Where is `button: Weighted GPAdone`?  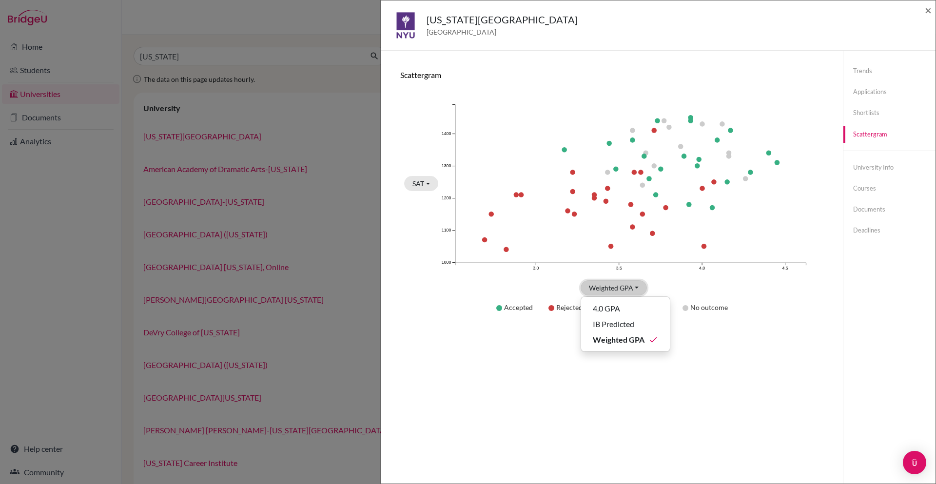
button: Weighted GPAdone is located at coordinates (626, 340).